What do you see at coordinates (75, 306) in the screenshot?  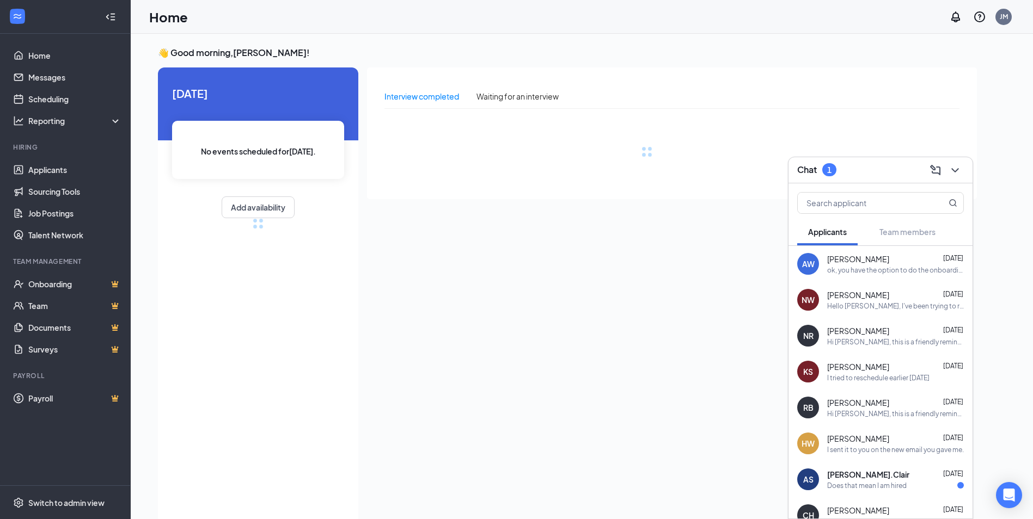 I see `a: TeamCrown` at bounding box center [75, 306].